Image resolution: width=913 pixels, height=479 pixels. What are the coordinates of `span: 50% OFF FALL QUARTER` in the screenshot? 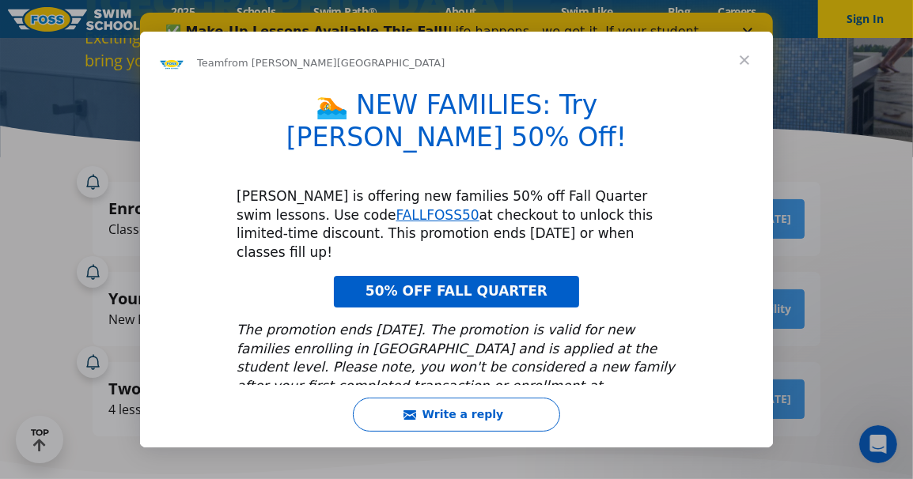 It's located at (457, 291).